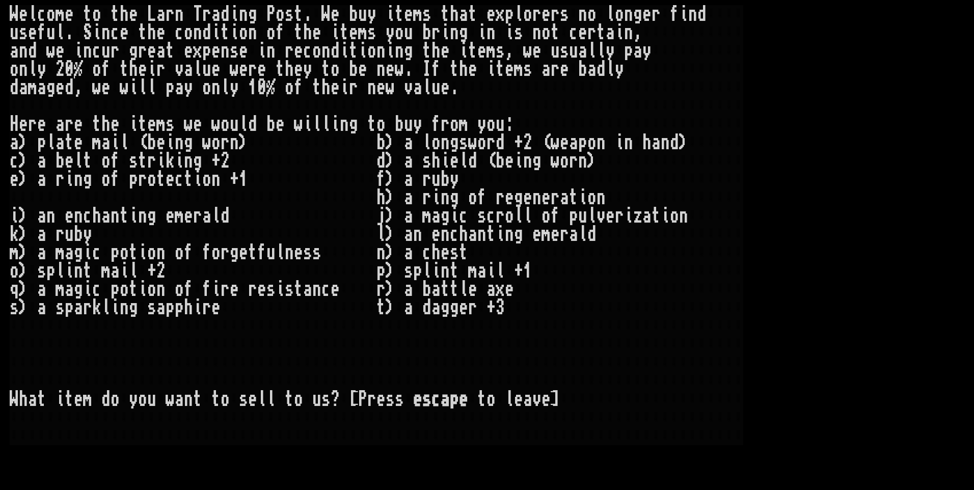 Image resolution: width=974 pixels, height=490 pixels. Describe the element at coordinates (280, 33) in the screenshot. I see `div: f` at that location.